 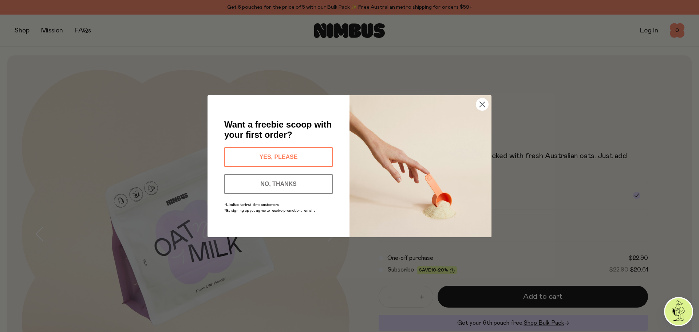 What do you see at coordinates (270, 210) in the screenshot?
I see `span: *By signing up you agree to receive promotional emails` at bounding box center [270, 210].